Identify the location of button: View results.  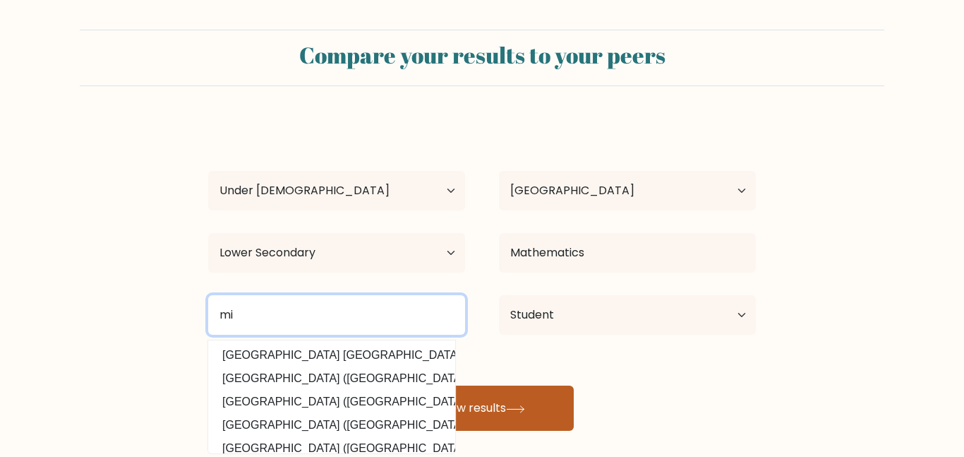
(482, 408).